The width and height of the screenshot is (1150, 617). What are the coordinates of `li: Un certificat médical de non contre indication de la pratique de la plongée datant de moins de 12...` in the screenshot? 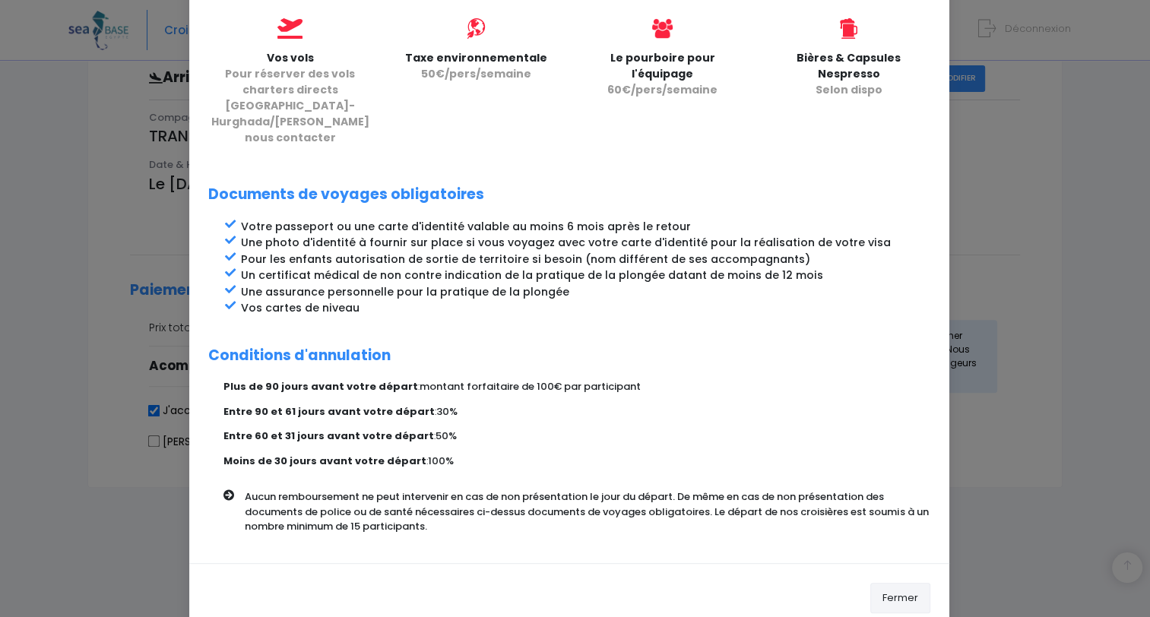 It's located at (585, 275).